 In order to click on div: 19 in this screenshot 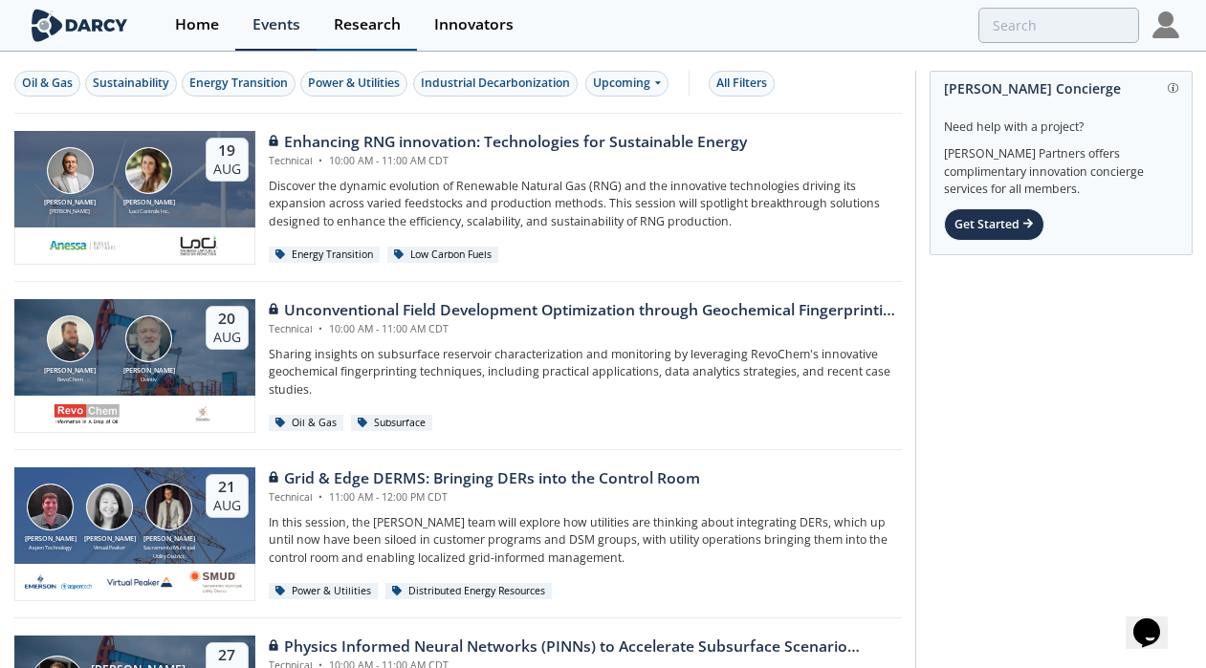, I will do `click(227, 151)`.